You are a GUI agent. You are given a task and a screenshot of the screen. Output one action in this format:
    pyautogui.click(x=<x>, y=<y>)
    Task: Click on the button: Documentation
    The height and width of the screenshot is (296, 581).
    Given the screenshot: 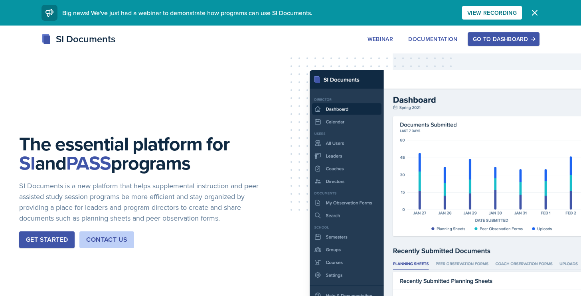 What is the action you would take?
    pyautogui.click(x=433, y=39)
    